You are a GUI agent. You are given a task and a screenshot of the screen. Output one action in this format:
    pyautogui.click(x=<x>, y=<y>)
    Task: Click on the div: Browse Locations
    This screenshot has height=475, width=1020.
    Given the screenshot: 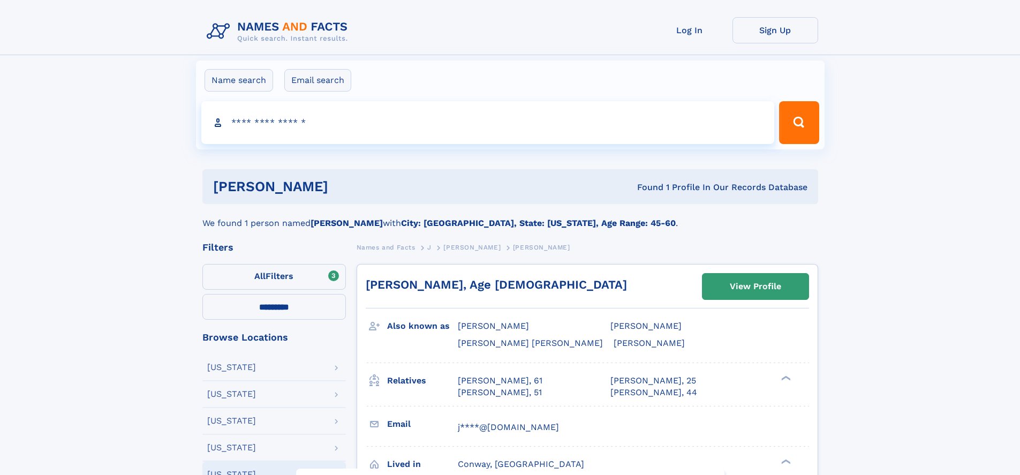 What is the action you would take?
    pyautogui.click(x=274, y=337)
    